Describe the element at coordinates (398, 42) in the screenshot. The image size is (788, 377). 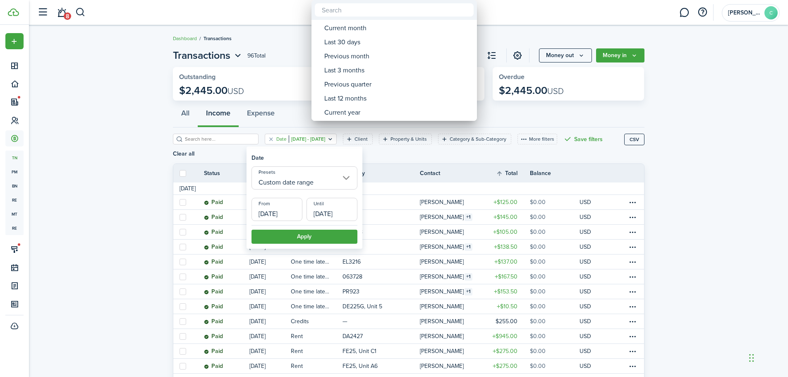
I see `div: Last 30 days` at that location.